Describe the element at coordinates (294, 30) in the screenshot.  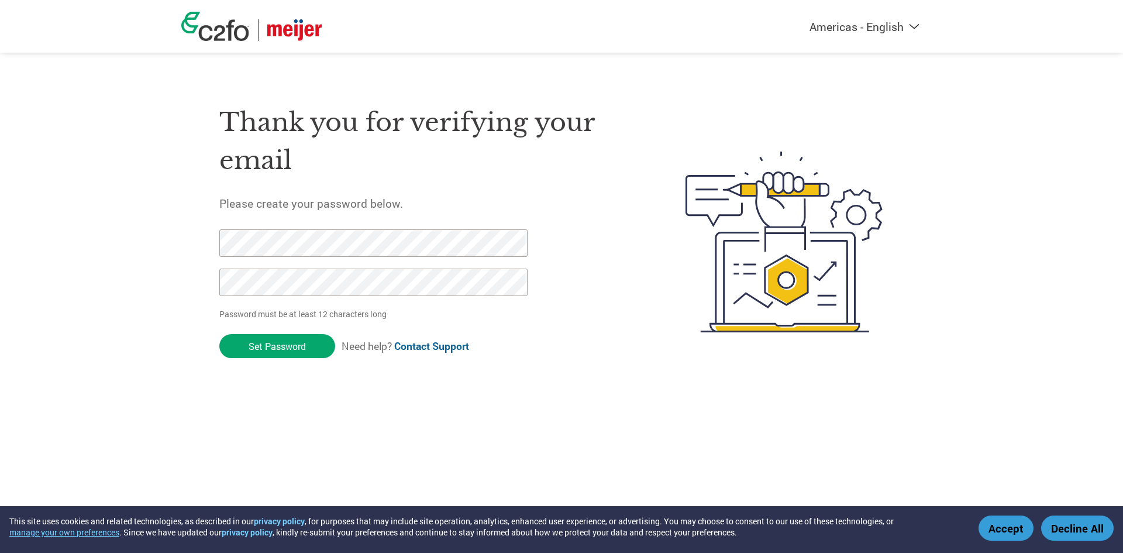
I see `img: Meijer` at that location.